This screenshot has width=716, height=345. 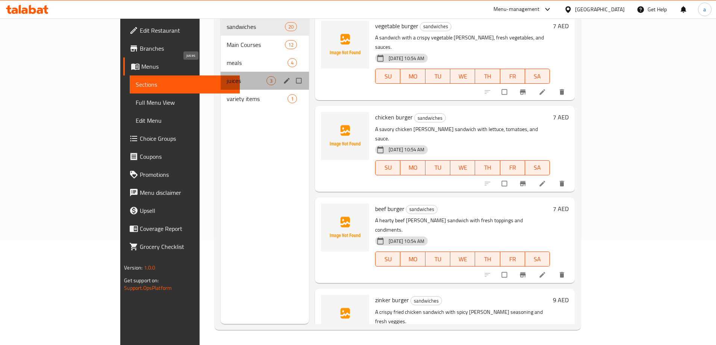 What do you see at coordinates (390, 209) in the screenshot?
I see `span: beef burger` at bounding box center [390, 209].